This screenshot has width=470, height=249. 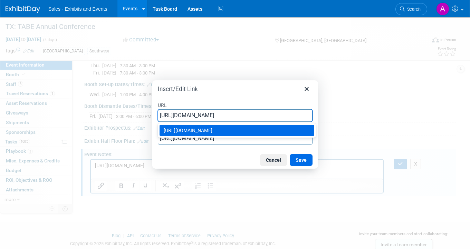 I want to click on a: Search, so click(x=411, y=9).